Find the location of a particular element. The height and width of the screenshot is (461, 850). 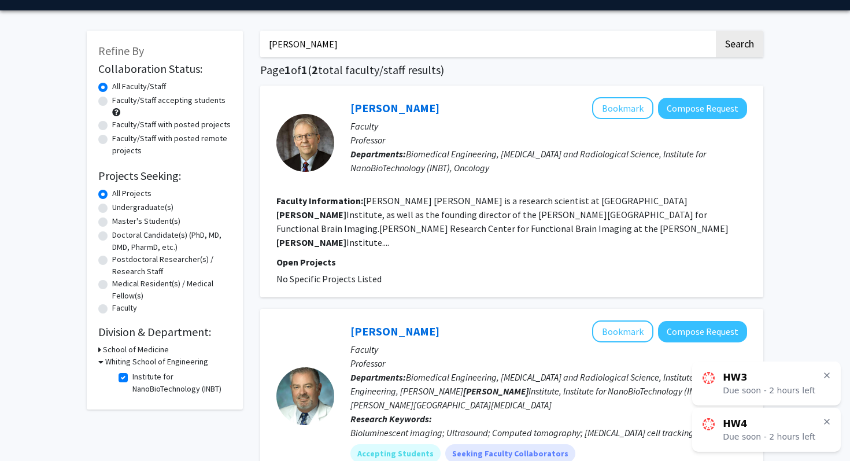

label: Institute for NanoBioTechnology (INBT) is located at coordinates (181, 383).